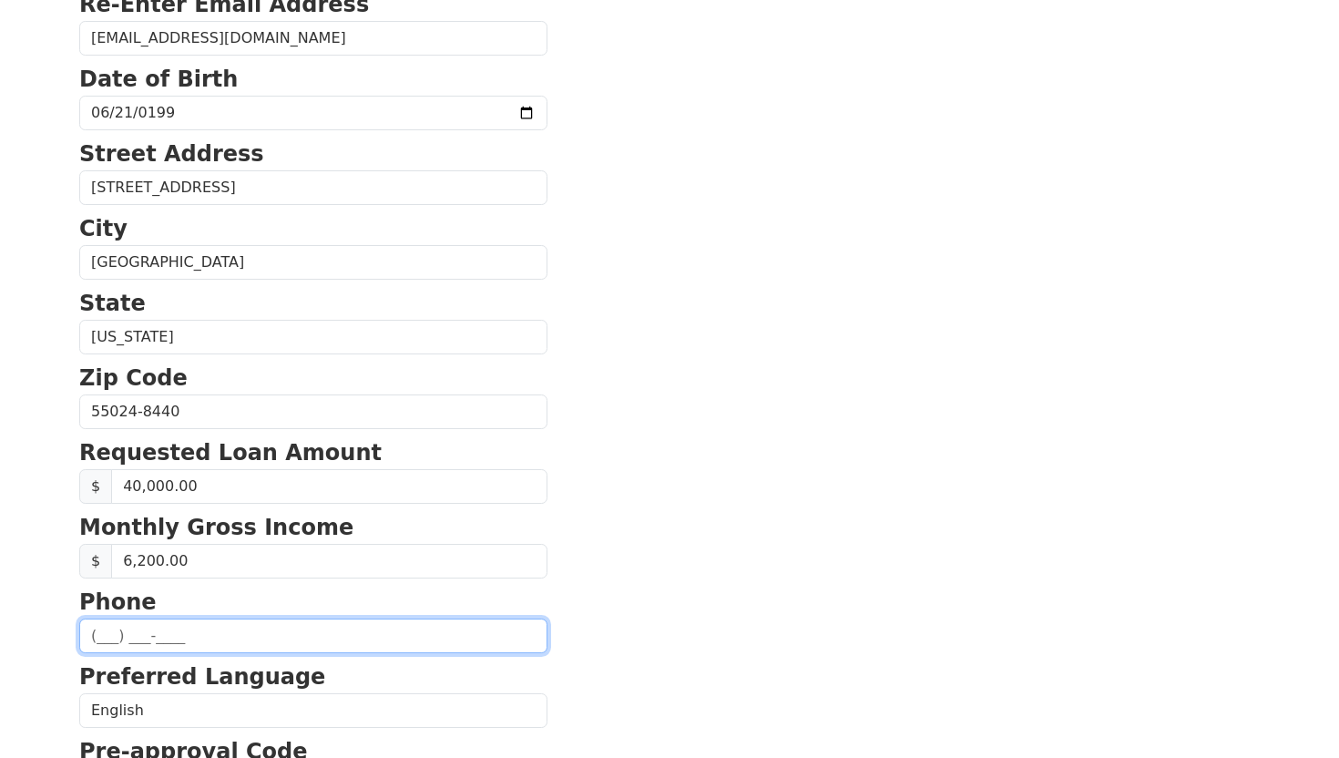  Describe the element at coordinates (313, 412) in the screenshot. I see `input: Zip Code` at that location.